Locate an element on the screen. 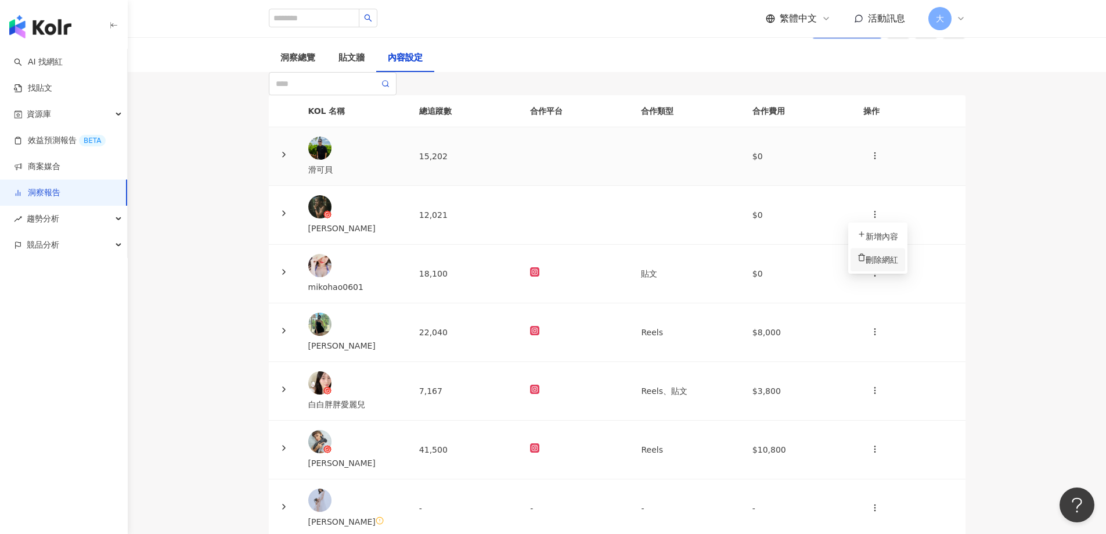 The image size is (1106, 534). td: $3,800 is located at coordinates (798, 391).